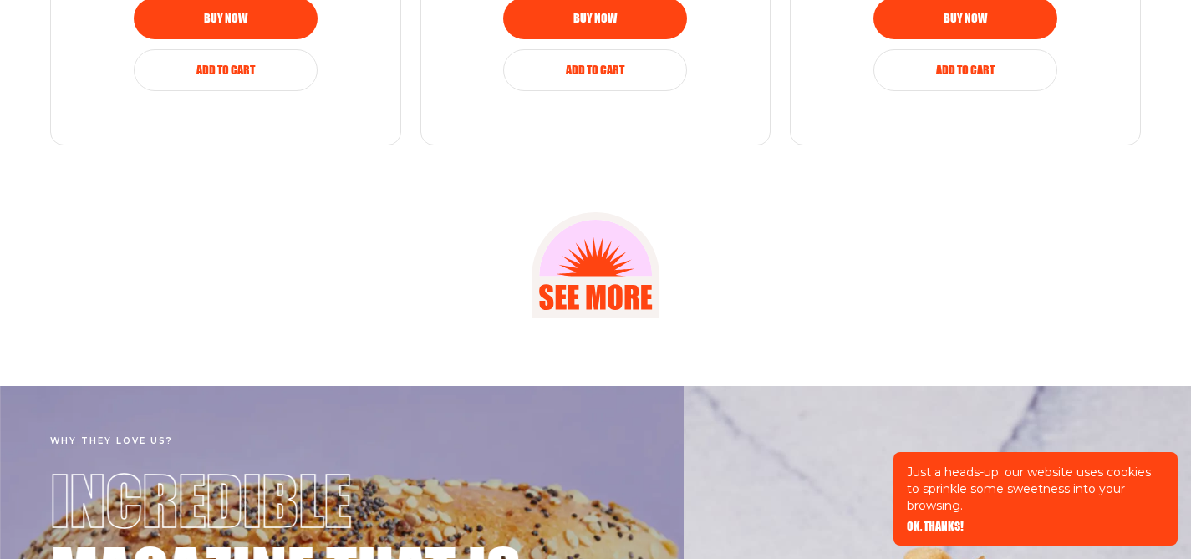 The width and height of the screenshot is (1191, 559). What do you see at coordinates (935, 526) in the screenshot?
I see `span: OK, THANKS!` at bounding box center [935, 526].